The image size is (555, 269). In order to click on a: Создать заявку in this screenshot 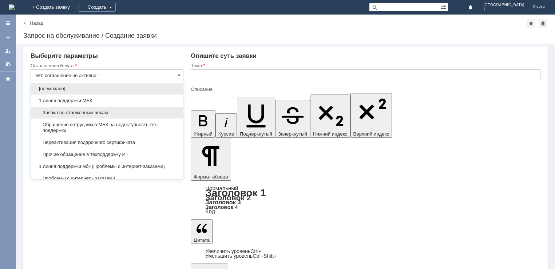, I will do `click(8, 38)`.